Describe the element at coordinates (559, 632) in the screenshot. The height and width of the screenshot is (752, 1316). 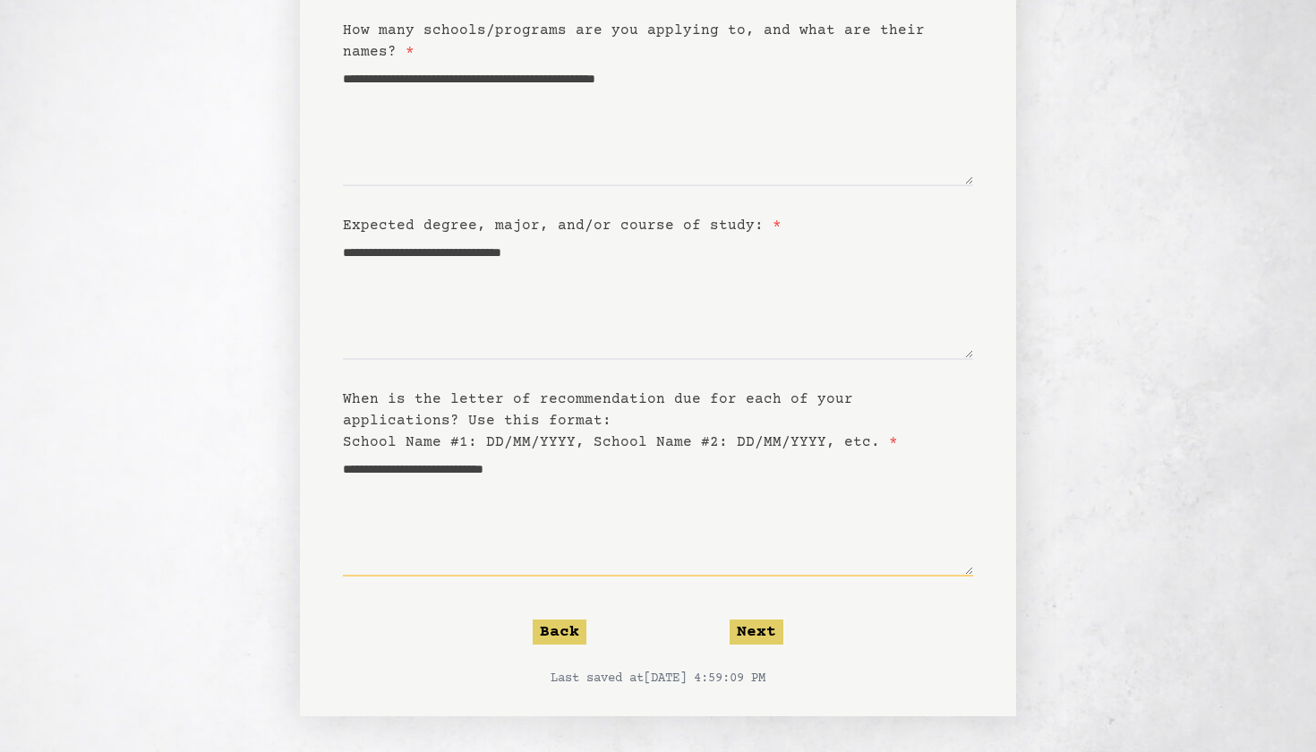
I see `button: Back` at that location.